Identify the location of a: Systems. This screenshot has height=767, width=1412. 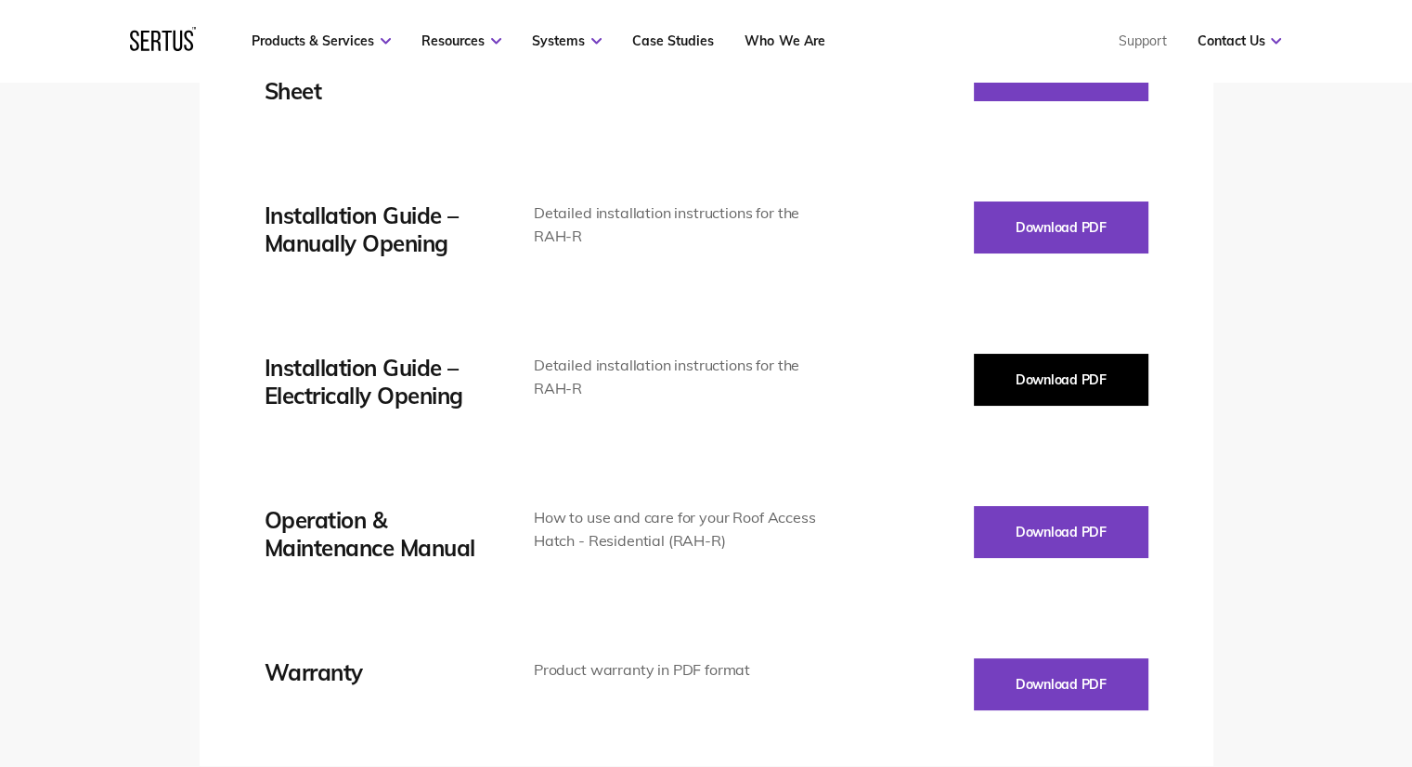
(566, 41).